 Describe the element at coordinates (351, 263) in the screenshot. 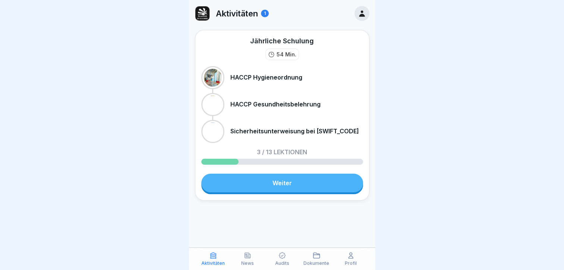

I see `p: Profil` at that location.